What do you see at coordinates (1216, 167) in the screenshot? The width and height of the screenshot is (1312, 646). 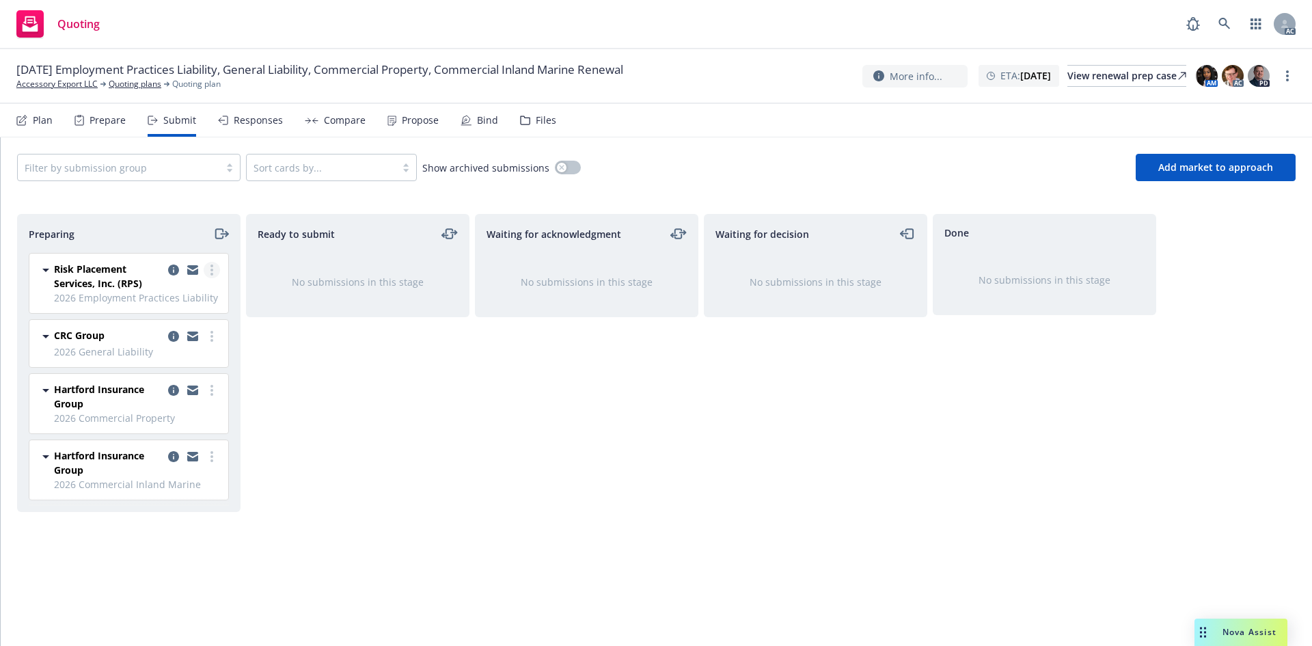 I see `button: Add market to approach` at bounding box center [1216, 167].